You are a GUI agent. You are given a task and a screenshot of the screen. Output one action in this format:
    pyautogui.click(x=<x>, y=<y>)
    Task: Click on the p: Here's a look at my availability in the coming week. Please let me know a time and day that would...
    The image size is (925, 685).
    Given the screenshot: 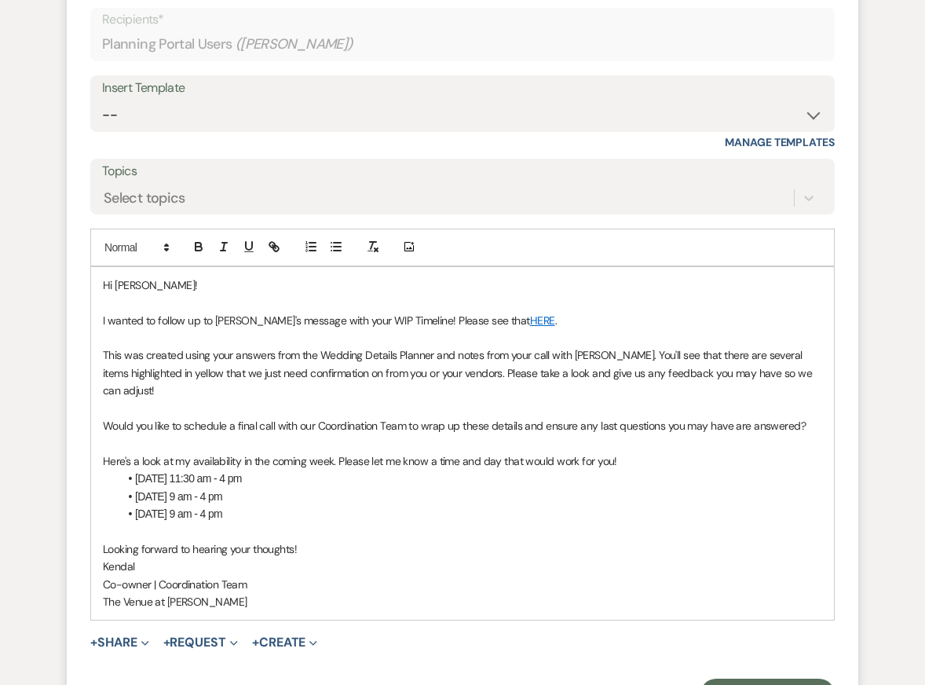 What is the action you would take?
    pyautogui.click(x=463, y=461)
    